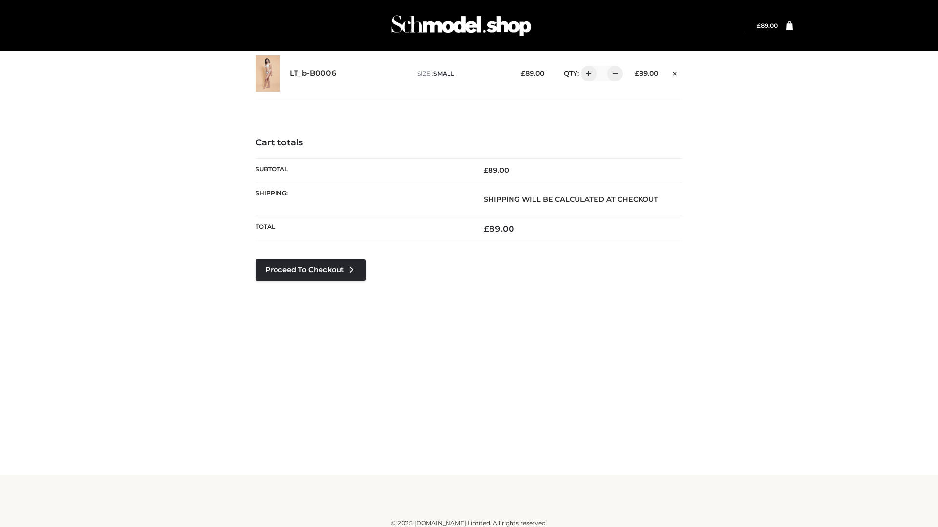 This screenshot has width=938, height=527. What do you see at coordinates (443, 73) in the screenshot?
I see `span: SMALL` at bounding box center [443, 73].